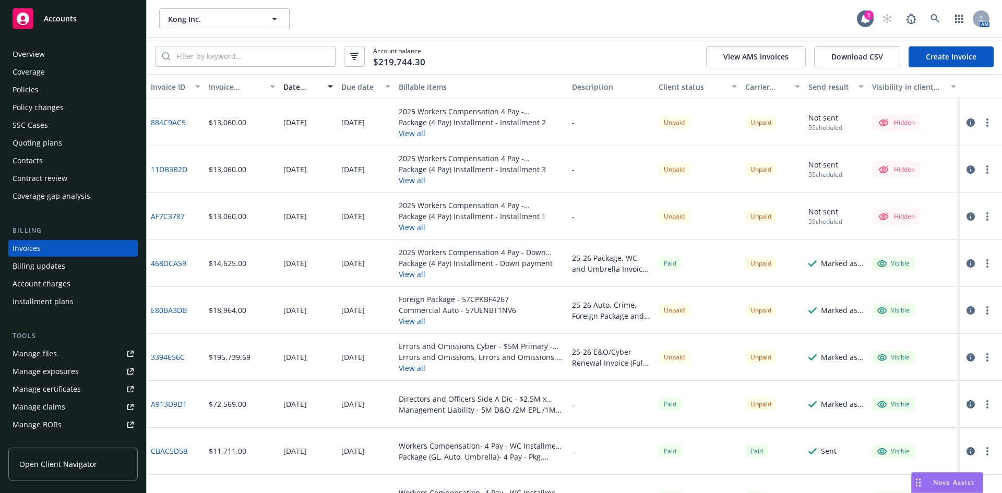 The image size is (1002, 493). I want to click on div: Not sent, so click(823, 117).